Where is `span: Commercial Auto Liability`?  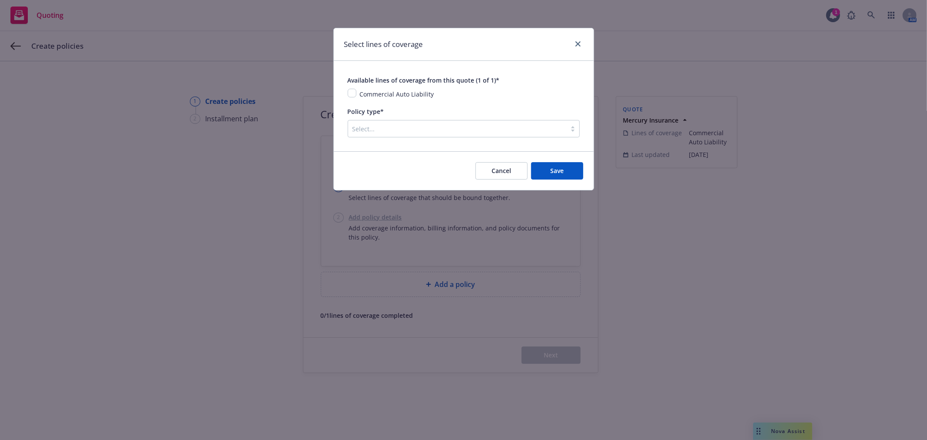 span: Commercial Auto Liability is located at coordinates (397, 94).